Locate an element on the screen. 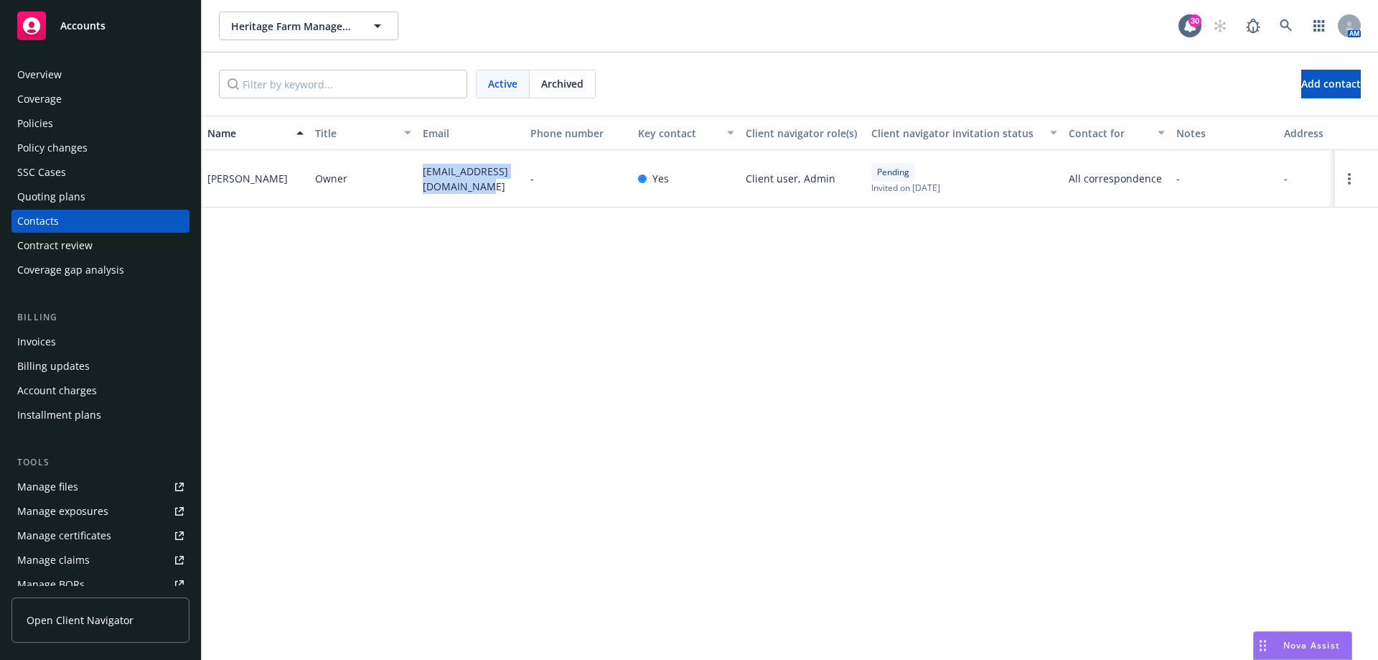 The image size is (1378, 660). a: Billing updates is located at coordinates (100, 366).